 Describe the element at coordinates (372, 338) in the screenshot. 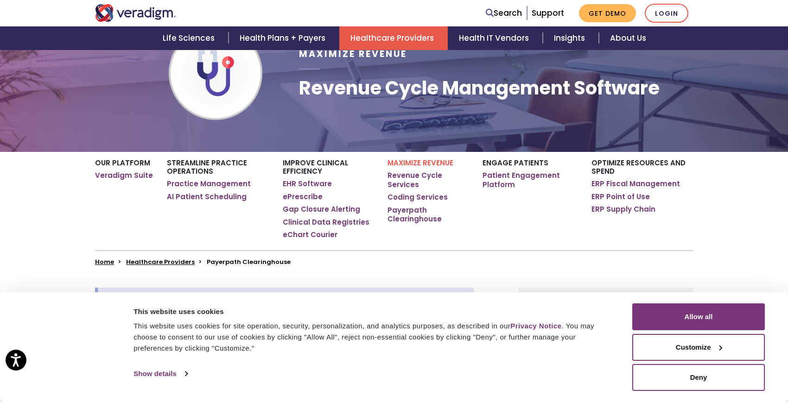

I see `div: This website uses cookies for site operation, security, personalization, and analytics purposes, ...` at that location.